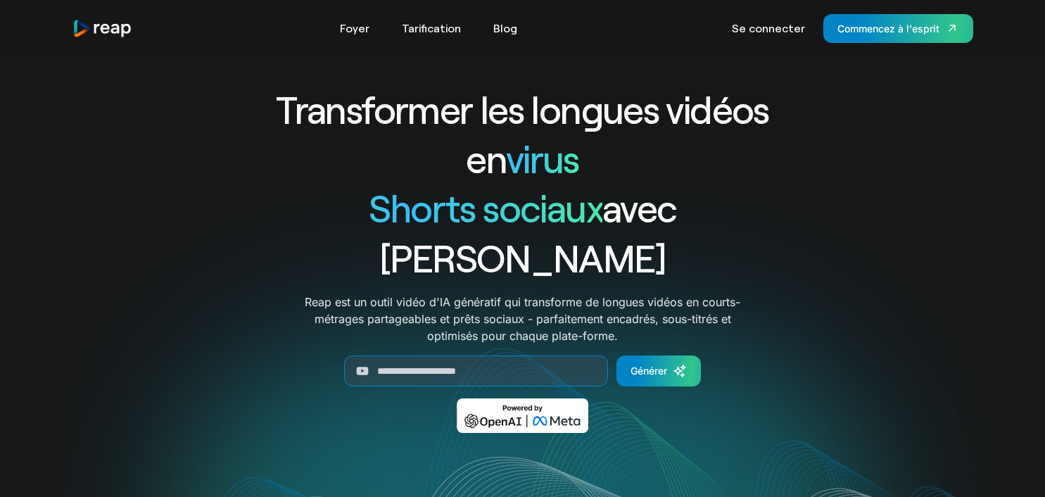 This screenshot has width=1045, height=497. Describe the element at coordinates (103, 28) in the screenshot. I see `img: Recevoir le logo` at that location.